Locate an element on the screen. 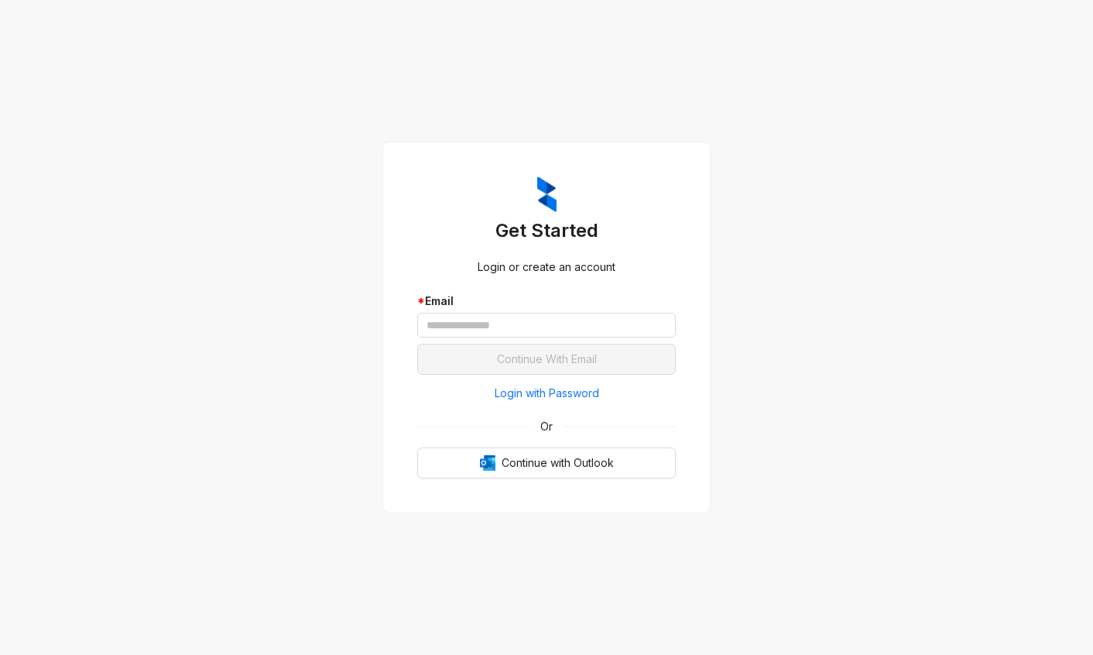  button: Login with Password is located at coordinates (546, 393).